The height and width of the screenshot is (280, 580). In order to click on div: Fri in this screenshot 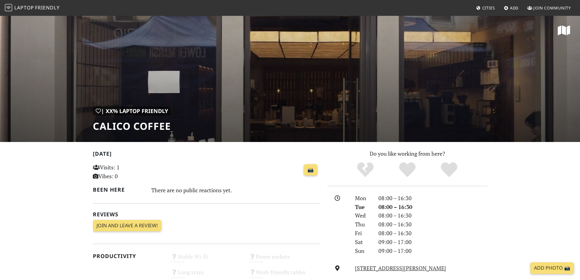, I will do `click(363, 233)`.